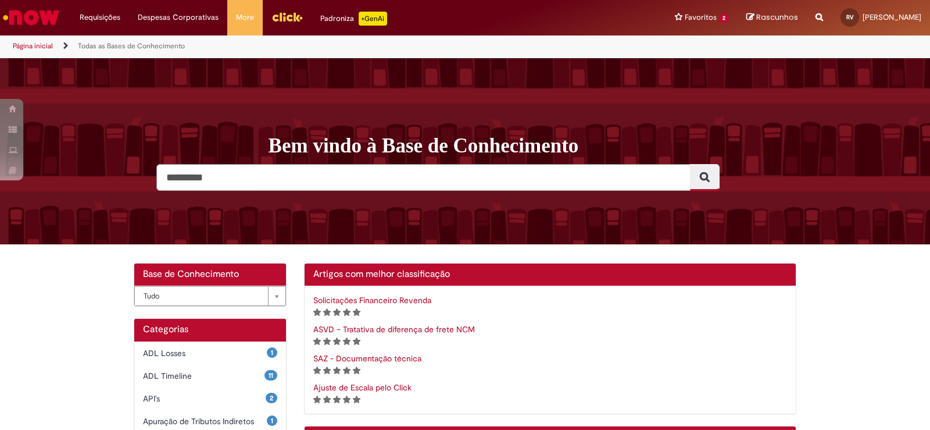  What do you see at coordinates (287, 17) in the screenshot?
I see `img: click_logo_yellow_360x200.png` at bounding box center [287, 17].